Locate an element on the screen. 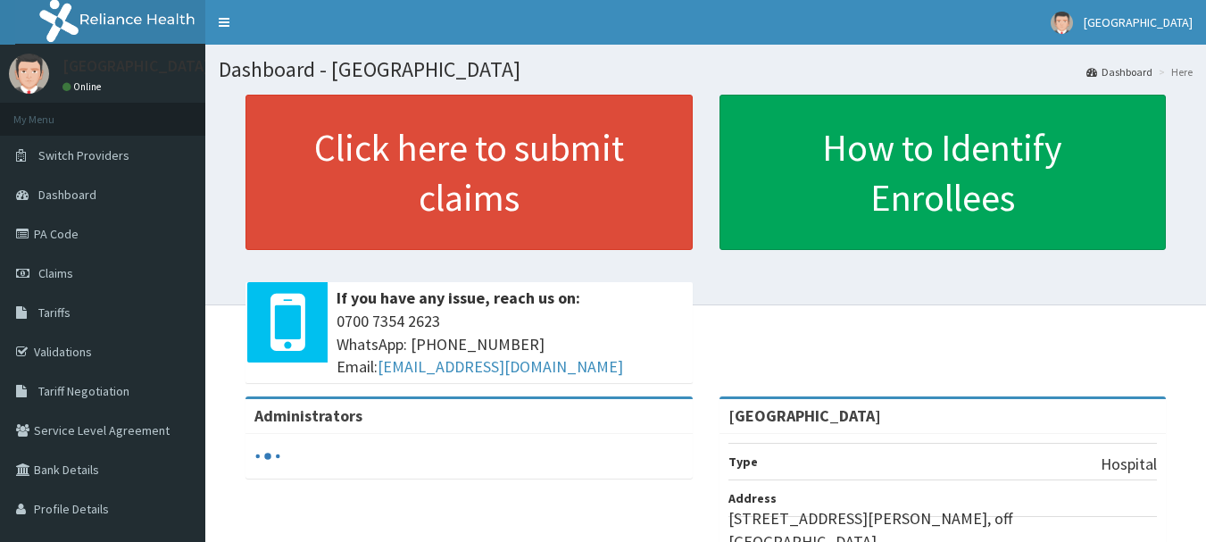 This screenshot has height=542, width=1206. p: Hospital is located at coordinates (1129, 464).